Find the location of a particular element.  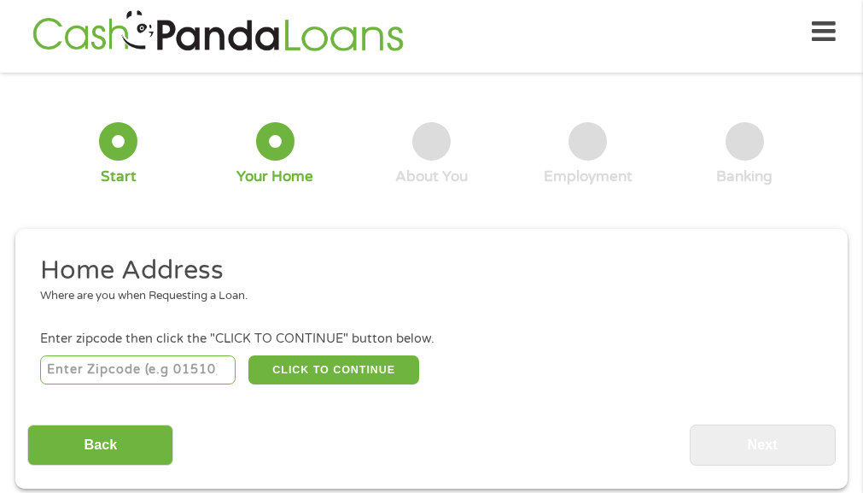

div: Your Home is located at coordinates (275, 177).